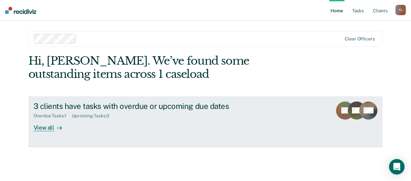 The image size is (411, 181). What do you see at coordinates (147, 106) in the screenshot?
I see `div: 3 clients have tasks with overdue or upcoming due dates` at bounding box center [147, 106].